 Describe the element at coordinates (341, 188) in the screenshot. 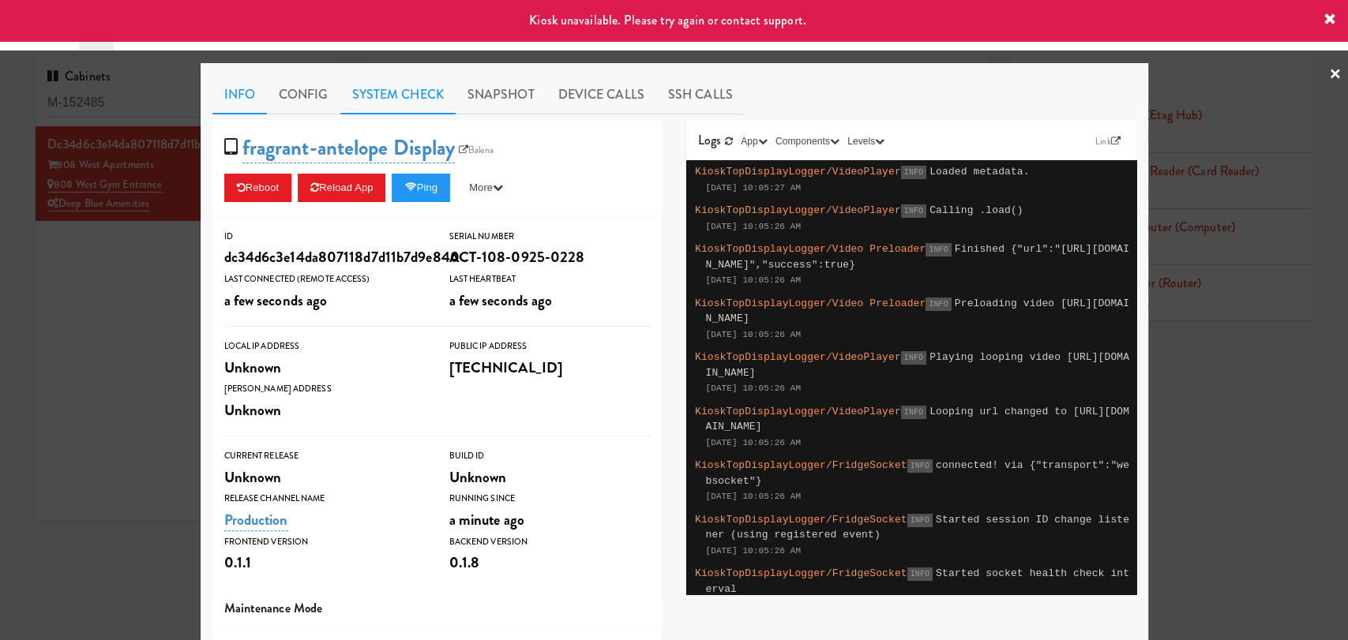

I see `button: Reload App` at that location.